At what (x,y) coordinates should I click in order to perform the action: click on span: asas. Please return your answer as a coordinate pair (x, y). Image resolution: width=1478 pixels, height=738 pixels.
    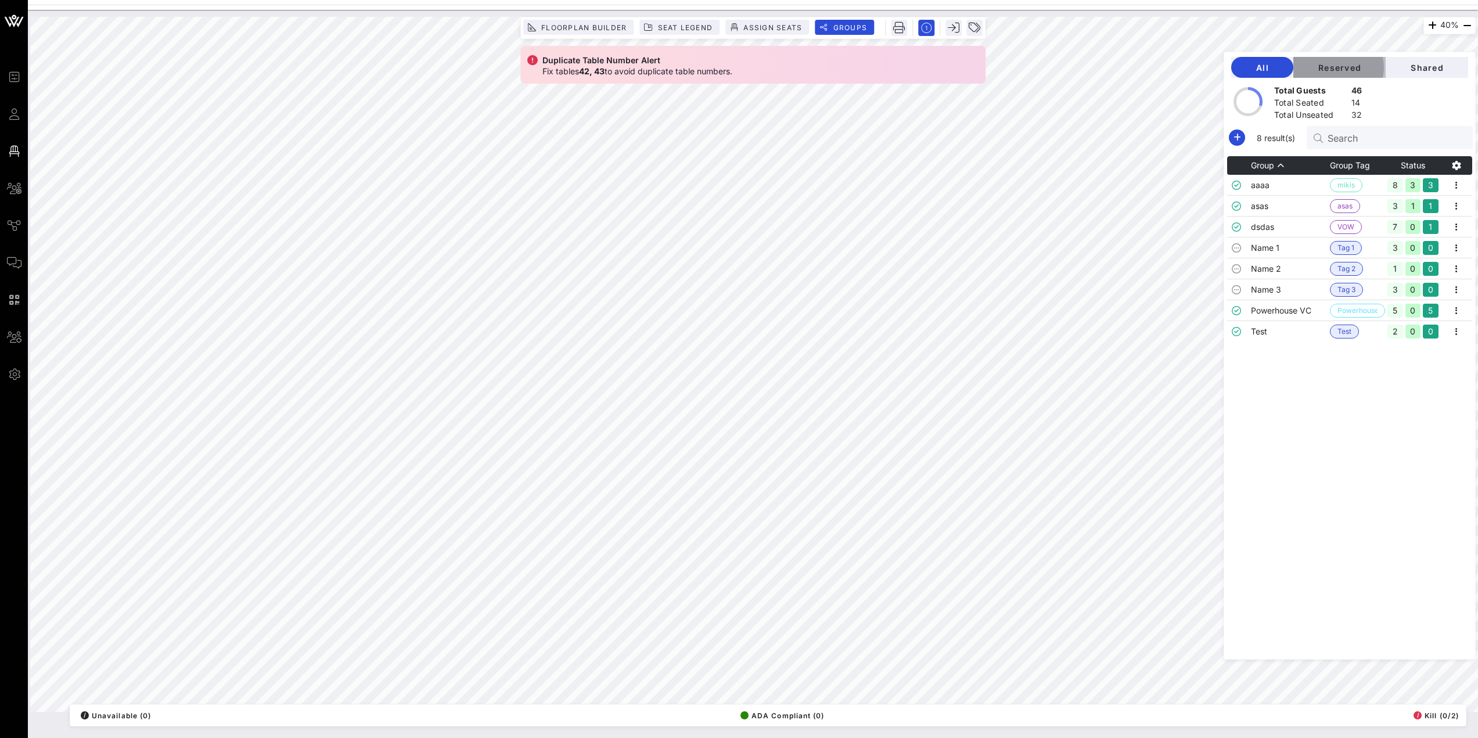
    Looking at the image, I should click on (1345, 206).